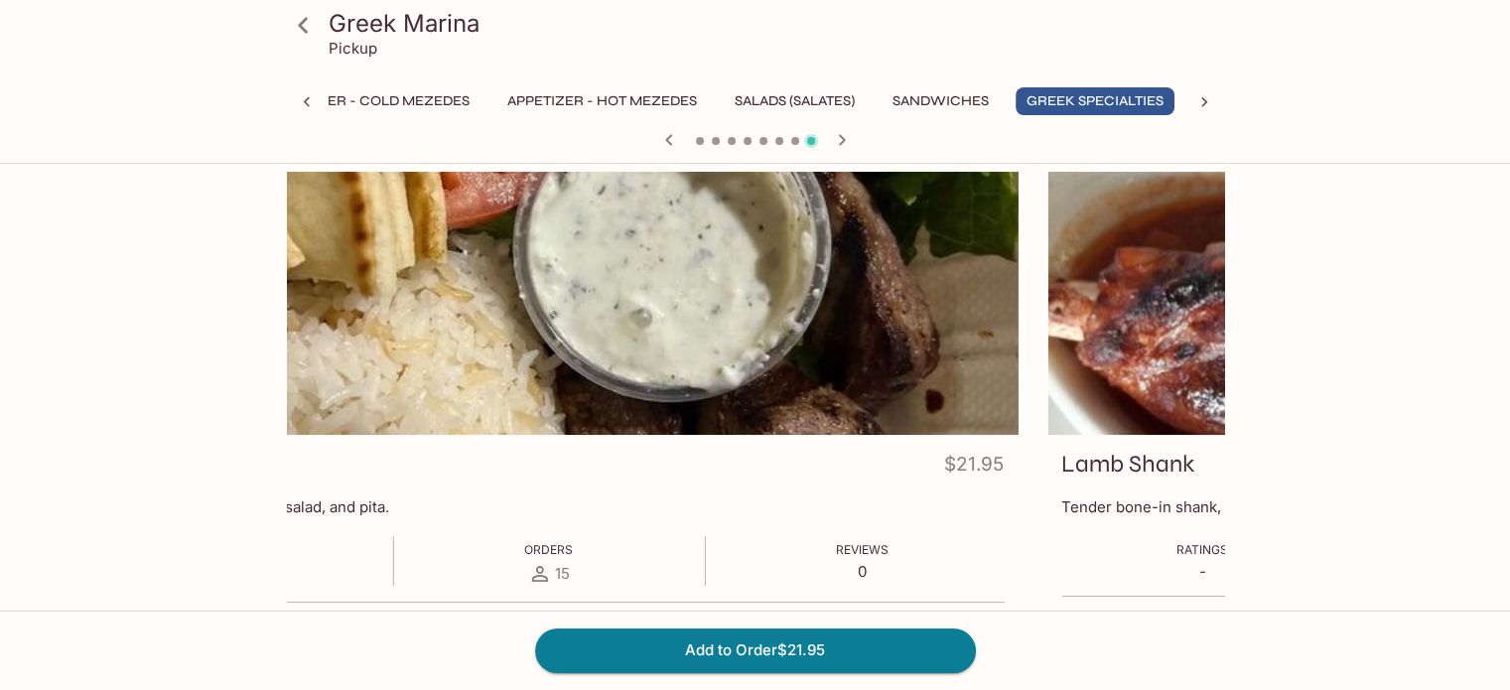 Image resolution: width=1510 pixels, height=690 pixels. I want to click on button: Appetizer - Cold Mezedes, so click(369, 101).